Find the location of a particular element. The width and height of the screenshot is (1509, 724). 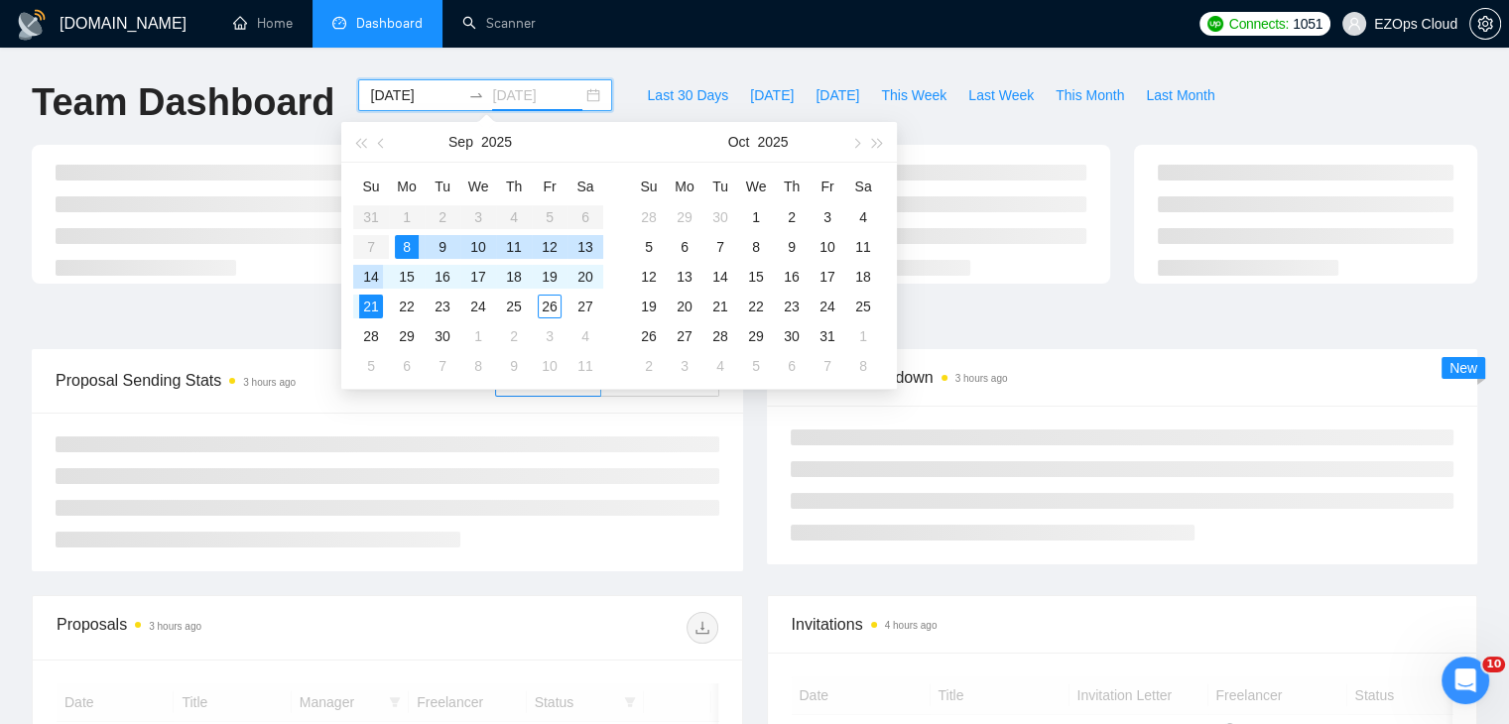

div: 21 is located at coordinates (371, 307).